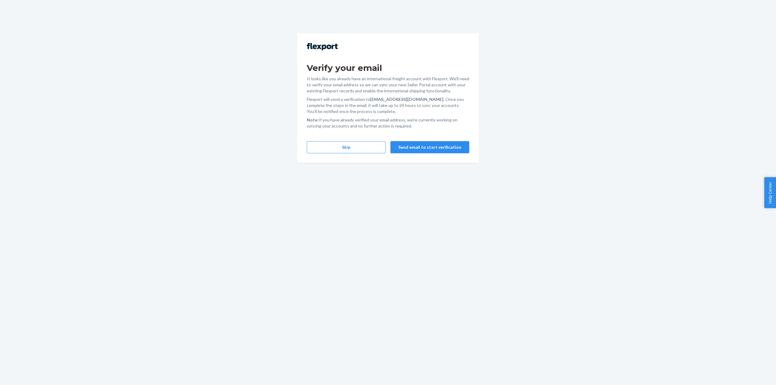 This screenshot has height=385, width=776. Describe the element at coordinates (313, 120) in the screenshot. I see `strong: Note:` at that location.